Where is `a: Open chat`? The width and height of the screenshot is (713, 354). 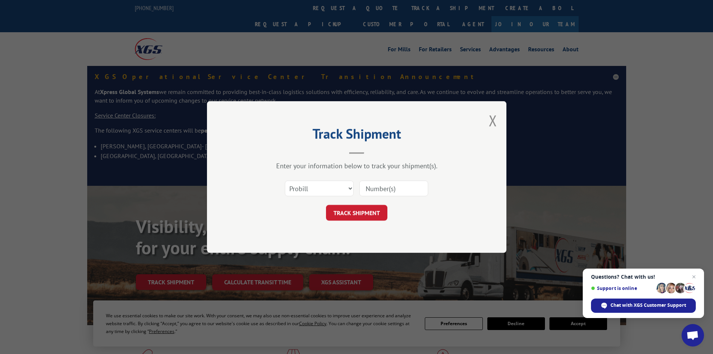
a: Open chat is located at coordinates (692, 335).